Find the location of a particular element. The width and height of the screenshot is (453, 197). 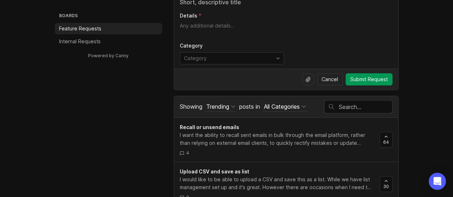

p: Internal Requests is located at coordinates (80, 42).